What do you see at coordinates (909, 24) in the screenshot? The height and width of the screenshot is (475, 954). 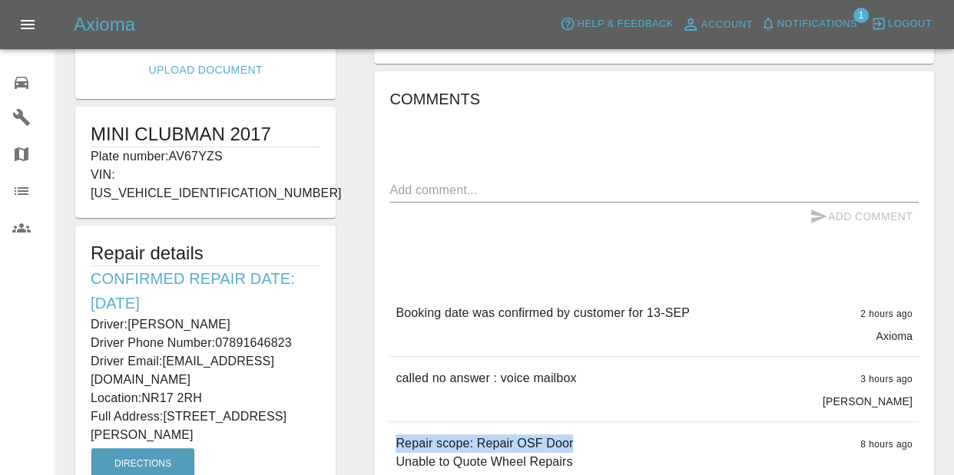 I see `span: Logout` at bounding box center [909, 24].